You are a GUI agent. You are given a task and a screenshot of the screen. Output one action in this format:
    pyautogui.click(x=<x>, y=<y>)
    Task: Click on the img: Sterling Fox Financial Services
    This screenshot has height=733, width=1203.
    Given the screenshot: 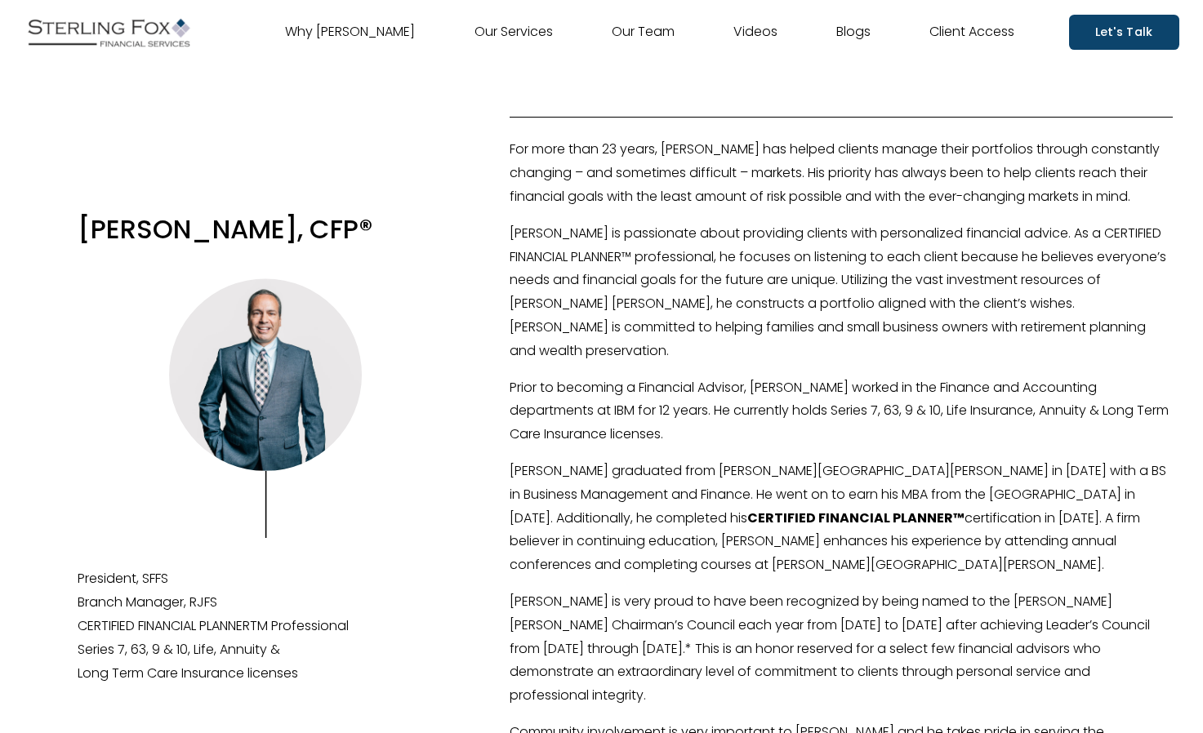 What is the action you would take?
    pyautogui.click(x=109, y=33)
    